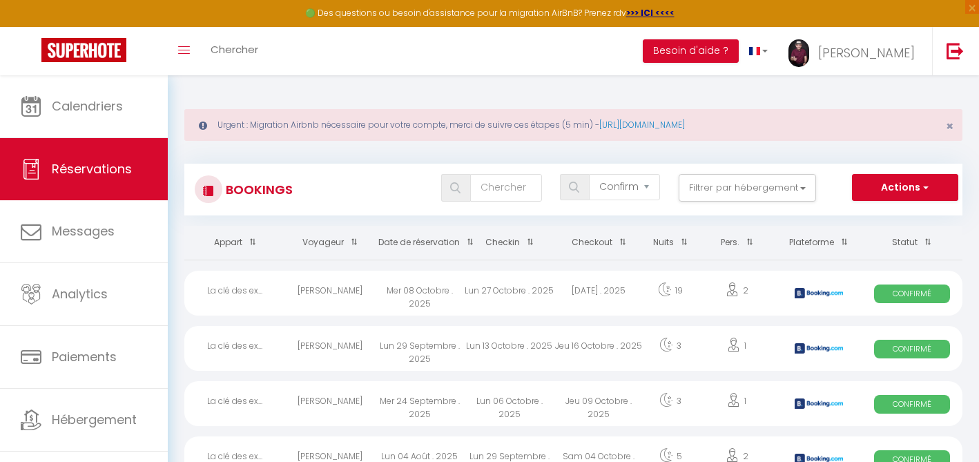  I want to click on a: >>> ICI <<<<, so click(650, 12).